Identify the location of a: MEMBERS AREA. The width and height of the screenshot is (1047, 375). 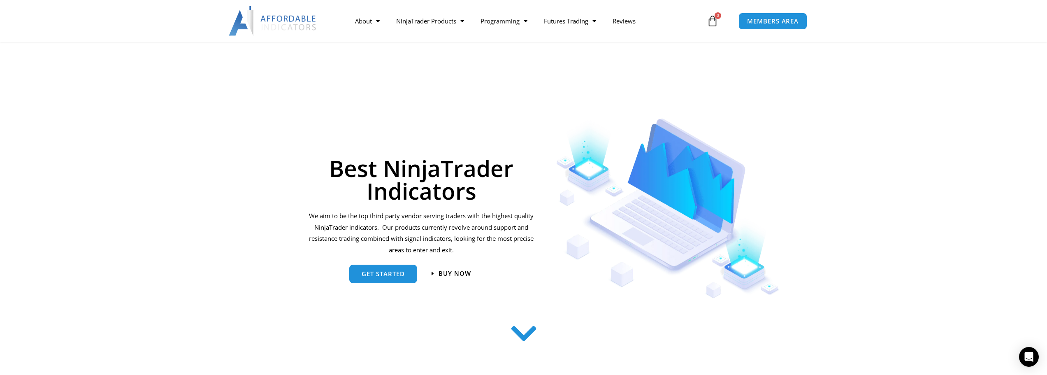
(772, 21).